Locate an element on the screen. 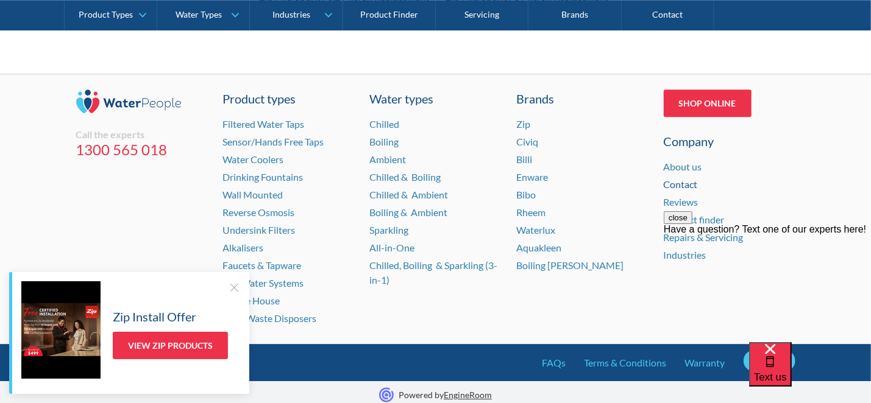 The width and height of the screenshot is (871, 403). a: Enware is located at coordinates (533, 177).